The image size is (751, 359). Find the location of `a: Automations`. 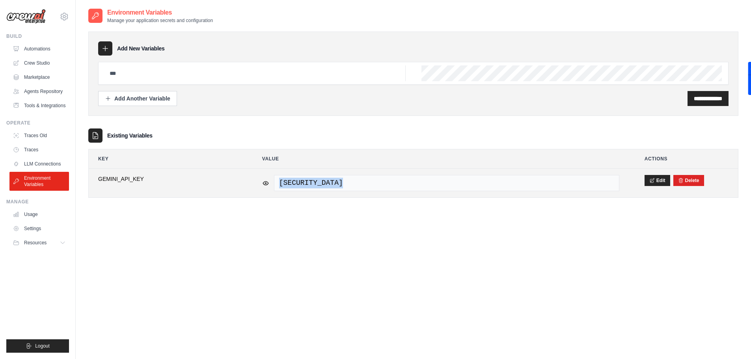

a: Automations is located at coordinates (39, 49).